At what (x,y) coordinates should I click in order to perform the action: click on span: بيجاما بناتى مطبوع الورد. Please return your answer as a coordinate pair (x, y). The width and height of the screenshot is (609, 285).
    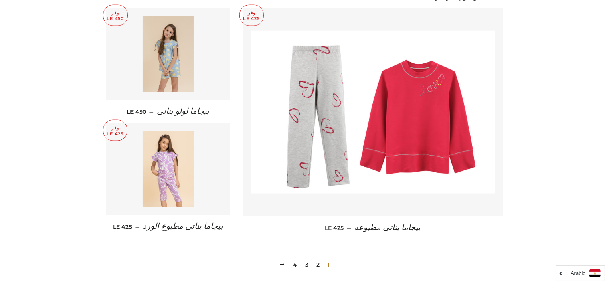
    Looking at the image, I should click on (183, 226).